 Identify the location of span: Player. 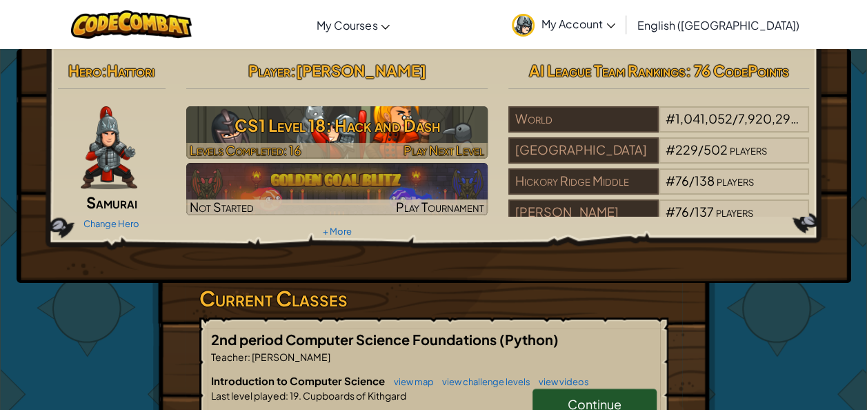
(268, 70).